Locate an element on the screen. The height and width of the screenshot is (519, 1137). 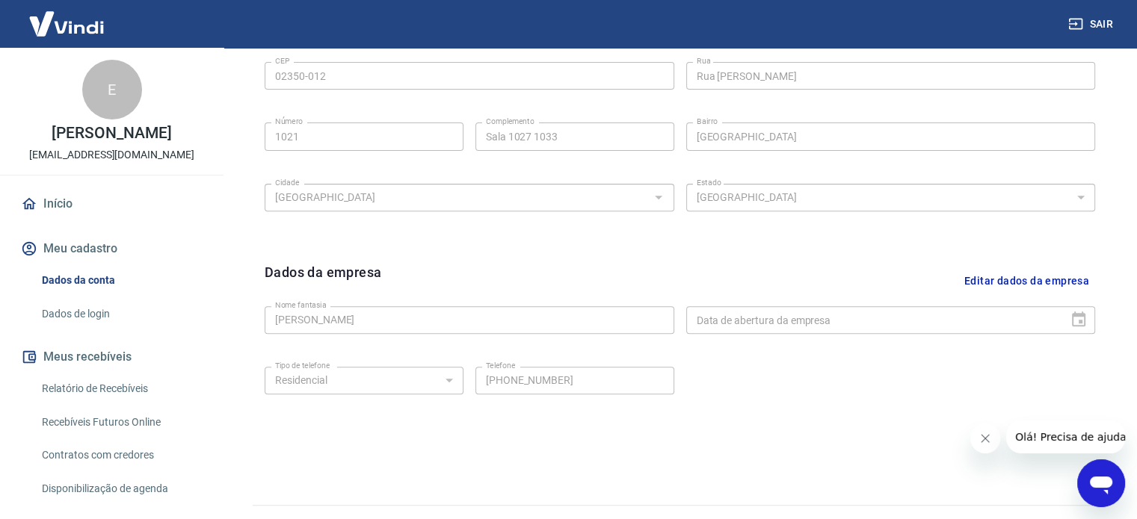
label: Número is located at coordinates (288, 121).